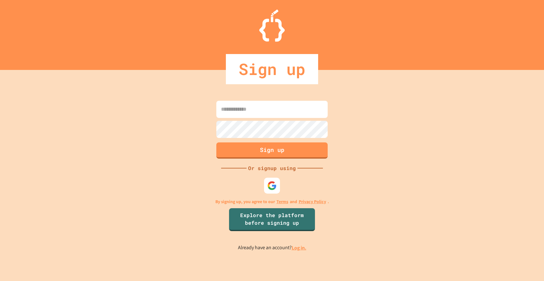 Image resolution: width=544 pixels, height=281 pixels. I want to click on div: Sign up, so click(272, 69).